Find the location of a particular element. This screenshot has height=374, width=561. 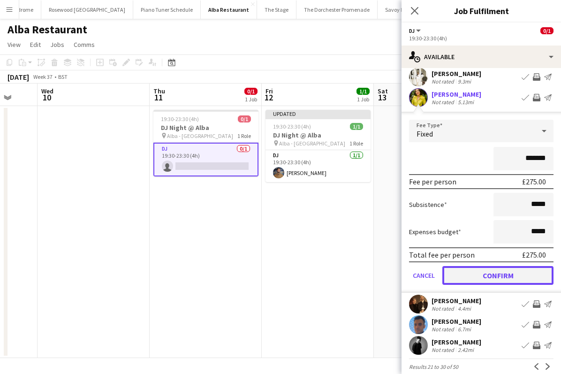

span: Week 37 is located at coordinates (43, 77).